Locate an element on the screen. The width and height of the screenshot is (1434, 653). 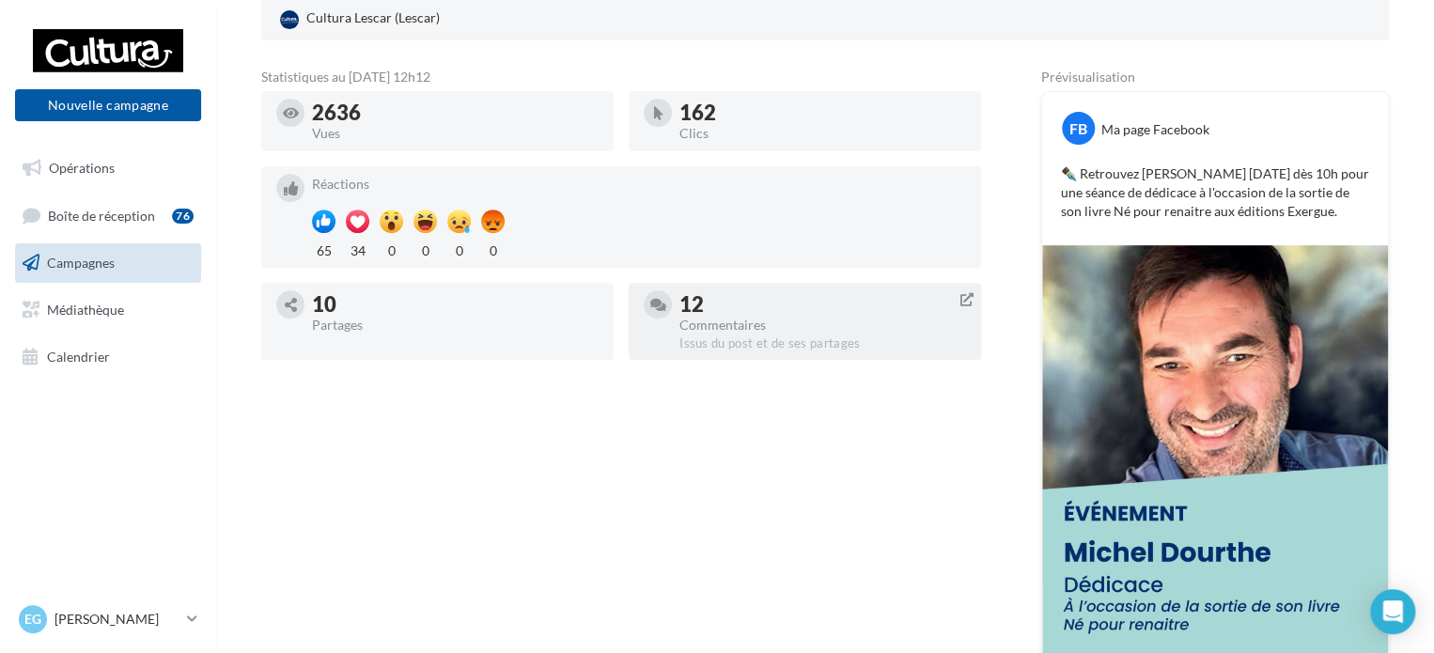
a: Médiathèque is located at coordinates (108, 310).